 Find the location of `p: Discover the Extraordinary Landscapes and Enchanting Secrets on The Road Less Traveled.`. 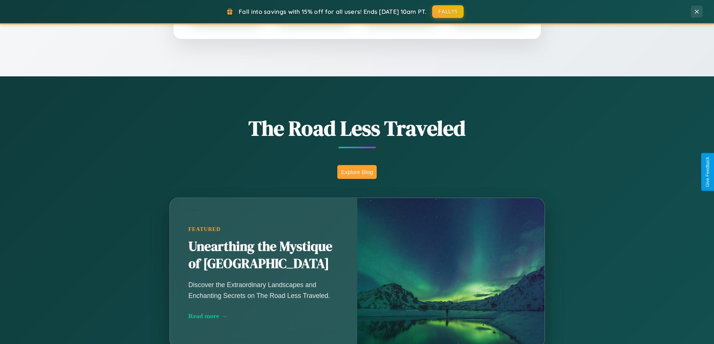

p: Discover the Extraordinary Landscapes and Enchanting Secrets on The Road Less Traveled. is located at coordinates (263, 290).